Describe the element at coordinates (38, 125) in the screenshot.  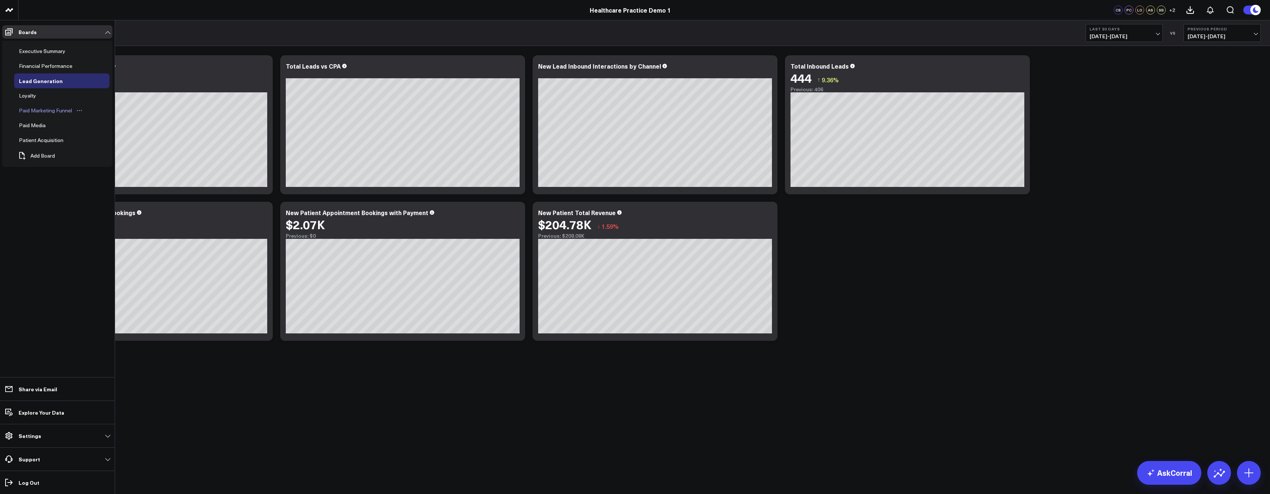
I see `a: Paid MediaOpen board menu` at that location.